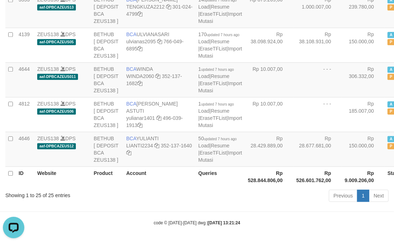  What do you see at coordinates (159, 149) in the screenshot?
I see `td: YULIANTI 352-137-1640` at bounding box center [159, 149].